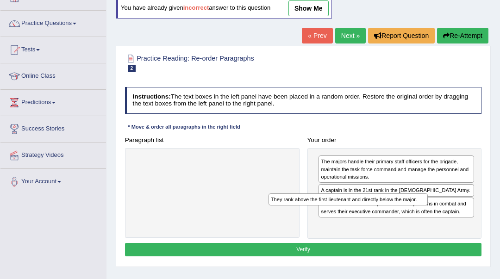  Describe the element at coordinates (53, 22) in the screenshot. I see `a: Practice Questions` at that location.